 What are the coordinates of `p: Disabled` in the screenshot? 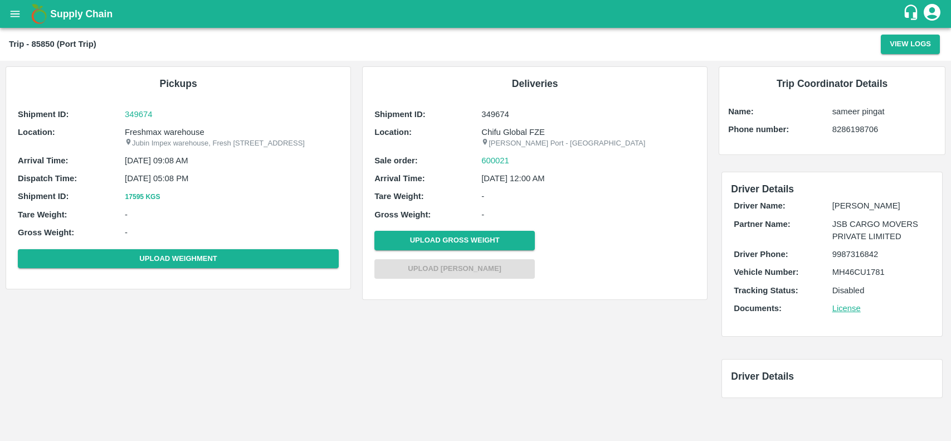 It's located at (882, 290).